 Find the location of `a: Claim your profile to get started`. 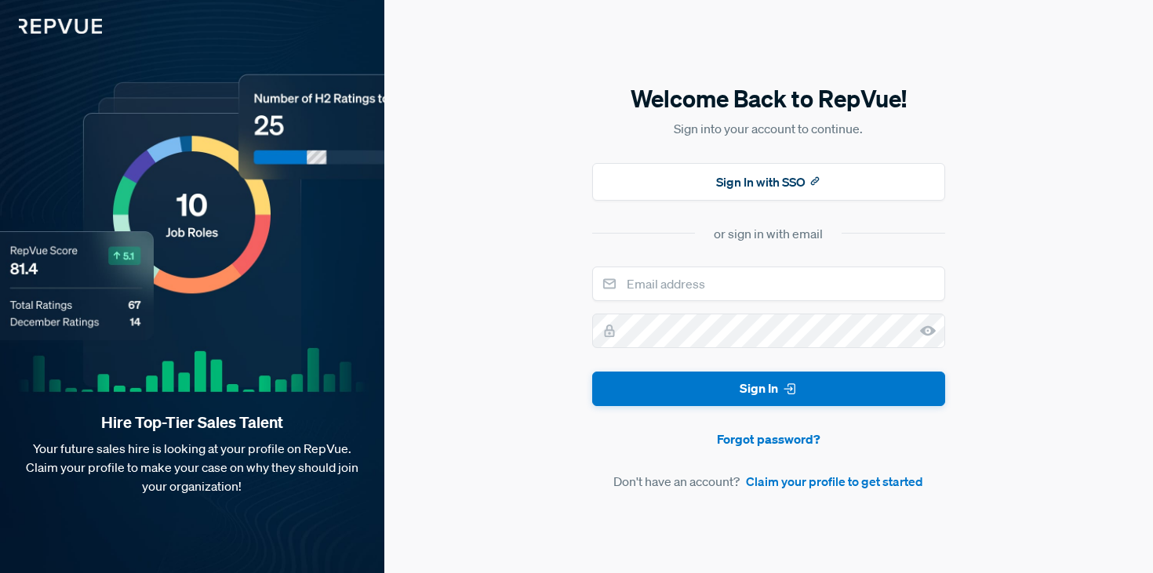

a: Claim your profile to get started is located at coordinates (834, 482).